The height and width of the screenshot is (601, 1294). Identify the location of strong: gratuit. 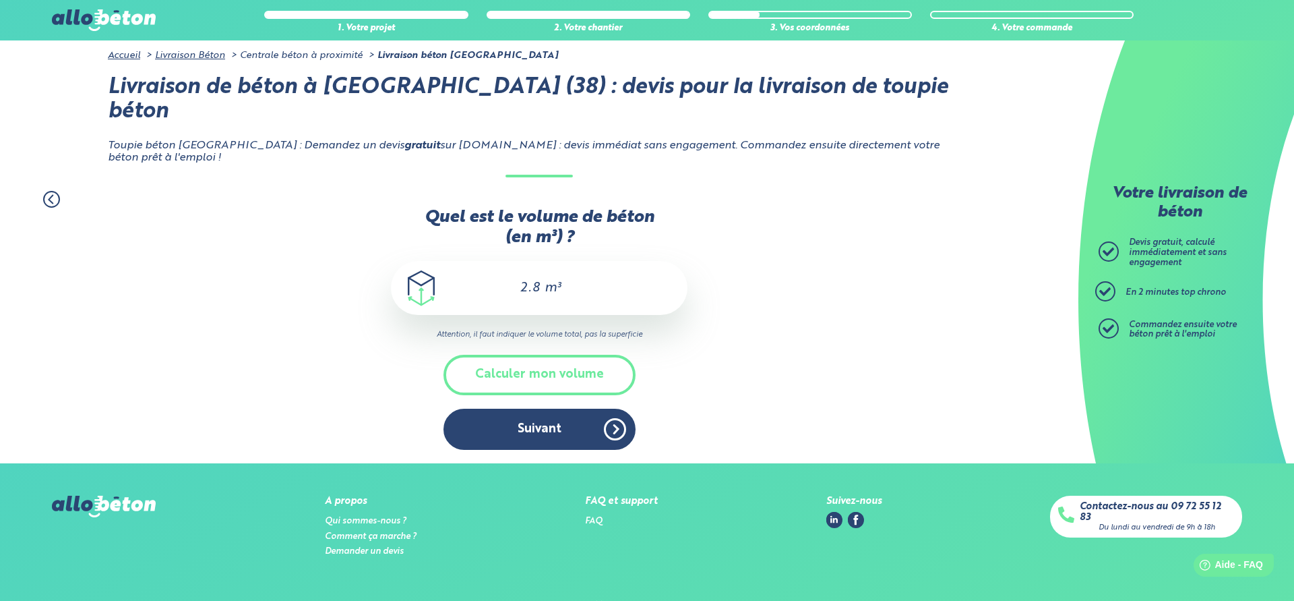
(422, 146).